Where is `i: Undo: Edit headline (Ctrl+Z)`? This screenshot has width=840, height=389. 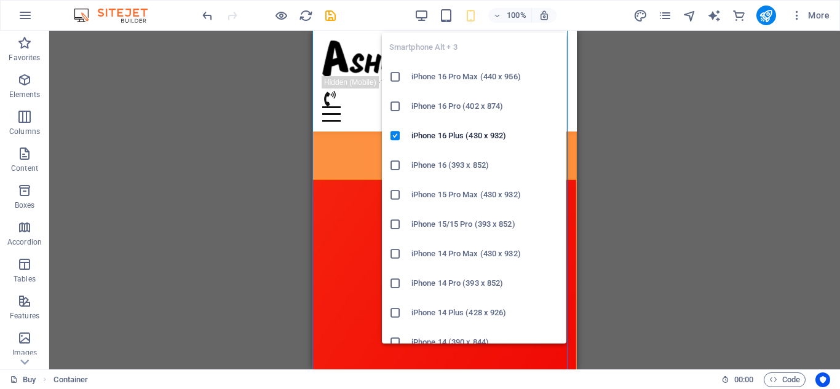
i: Undo: Edit headline (Ctrl+Z) is located at coordinates (207, 15).